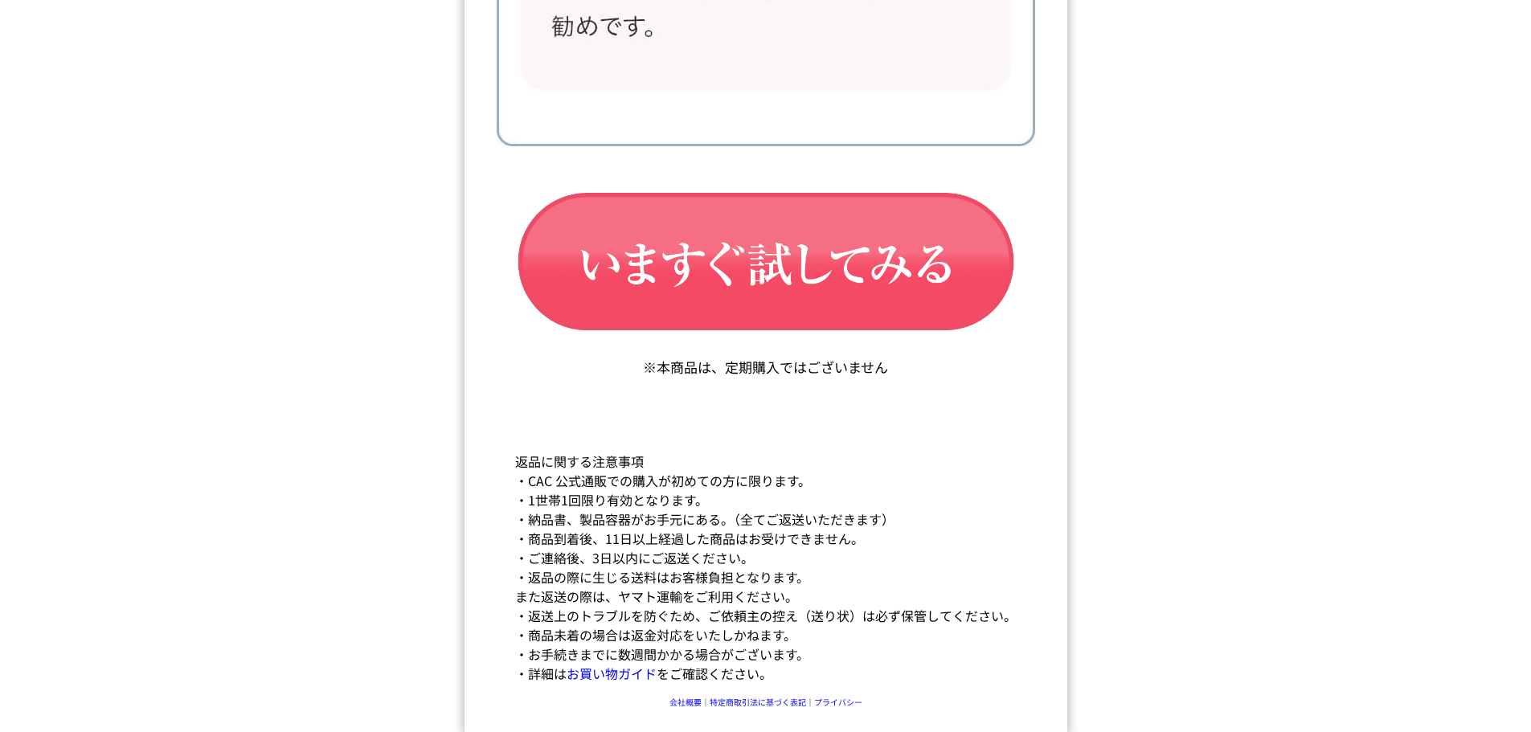 This screenshot has width=1531, height=732. What do you see at coordinates (766, 654) in the screenshot?
I see `dd: ・お手続きまでに数週間かかる場合がございます。` at bounding box center [766, 654].